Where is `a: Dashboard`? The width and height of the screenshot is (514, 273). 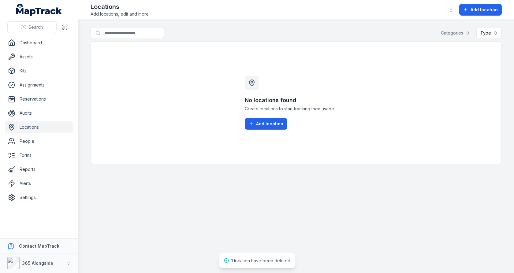 a: Dashboard is located at coordinates (39, 43).